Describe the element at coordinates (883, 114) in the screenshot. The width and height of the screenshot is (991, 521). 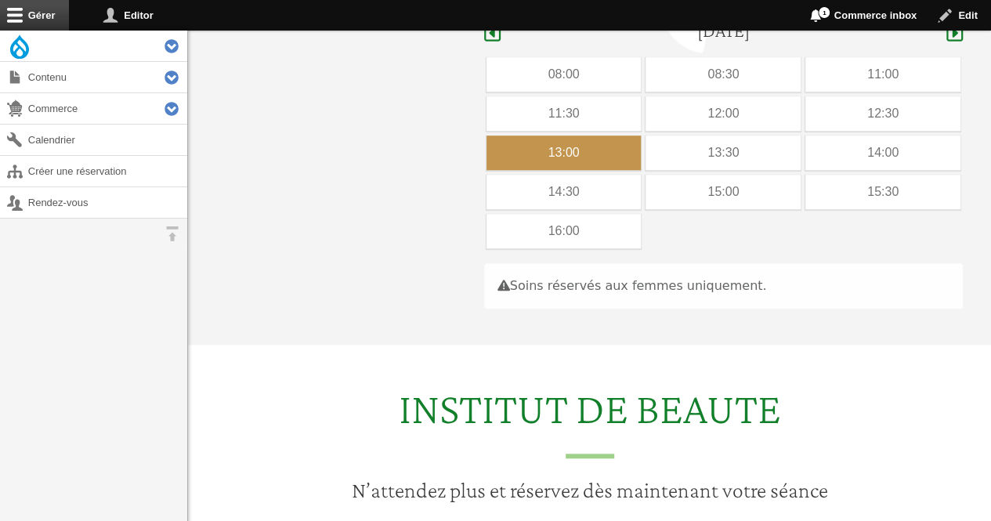
I see `div: 12:30` at that location.